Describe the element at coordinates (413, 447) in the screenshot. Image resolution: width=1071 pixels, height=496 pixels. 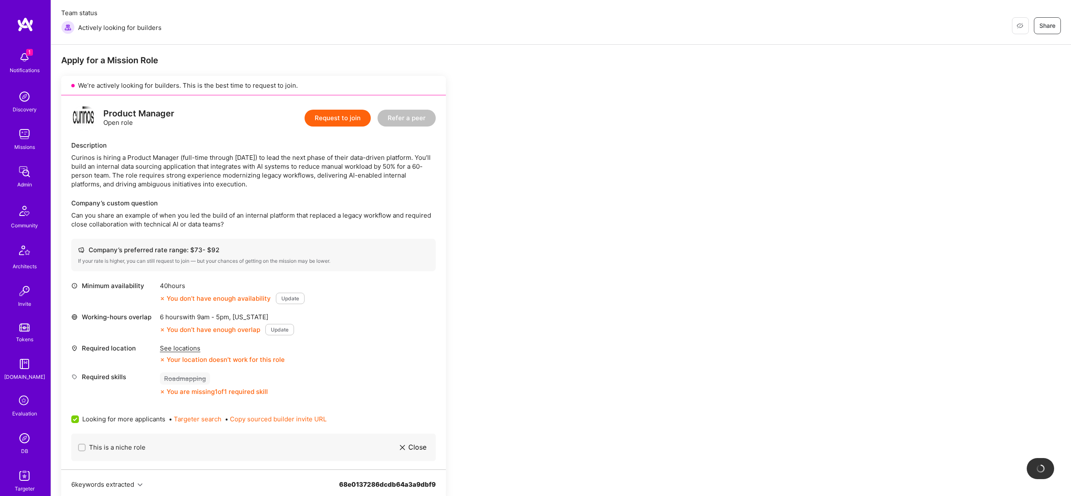
I see `button: Close` at that location.